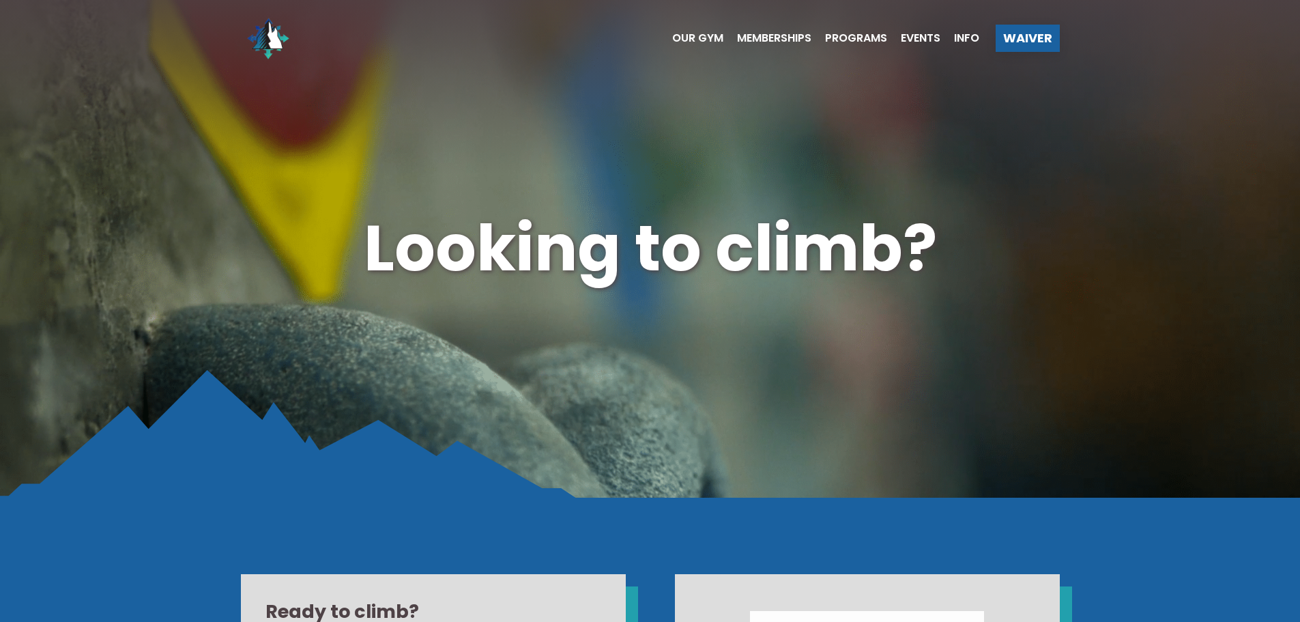 The width and height of the screenshot is (1300, 622). Describe the element at coordinates (856, 38) in the screenshot. I see `span: Programs` at that location.